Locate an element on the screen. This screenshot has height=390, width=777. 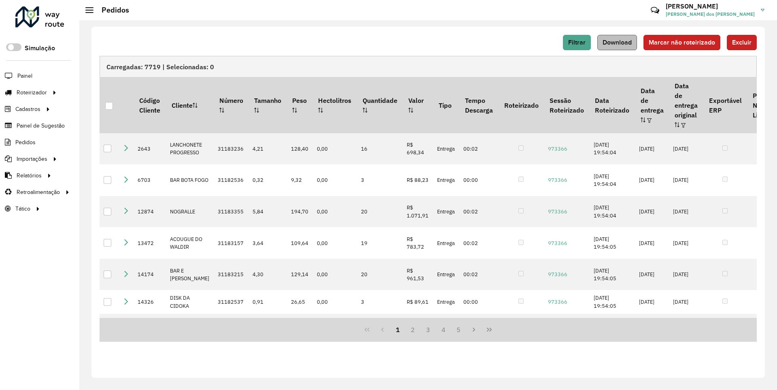
span: Excluir is located at coordinates (742, 42).